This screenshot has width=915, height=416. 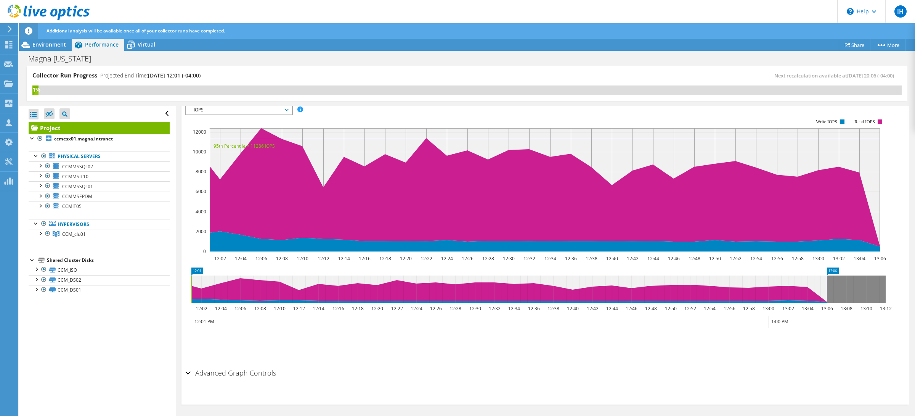 I want to click on text: 4000, so click(x=201, y=211).